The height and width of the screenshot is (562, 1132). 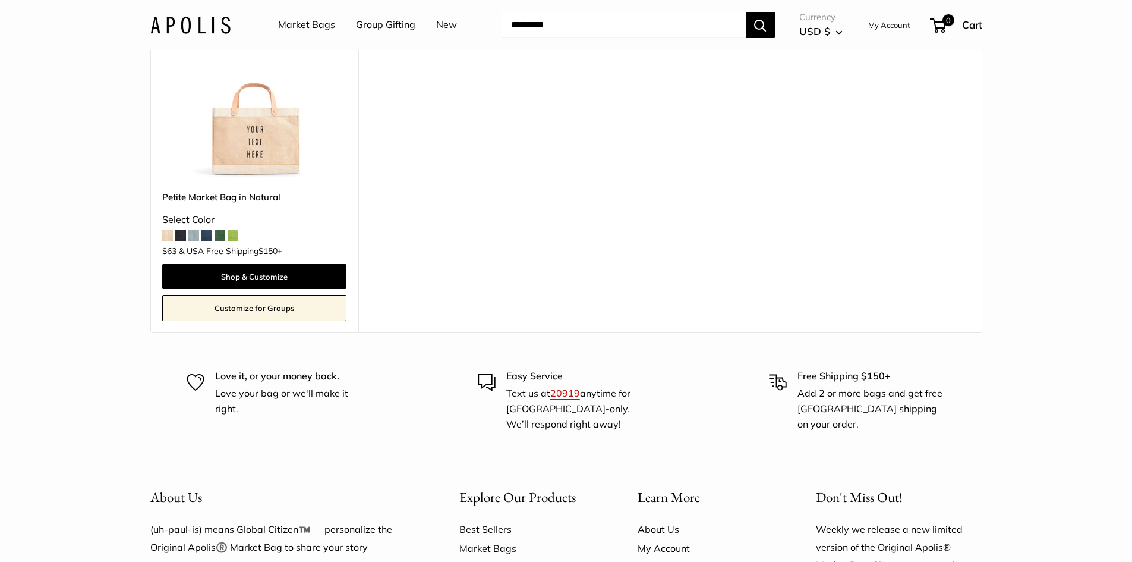 What do you see at coordinates (581, 376) in the screenshot?
I see `p: Easy Service` at bounding box center [581, 376].